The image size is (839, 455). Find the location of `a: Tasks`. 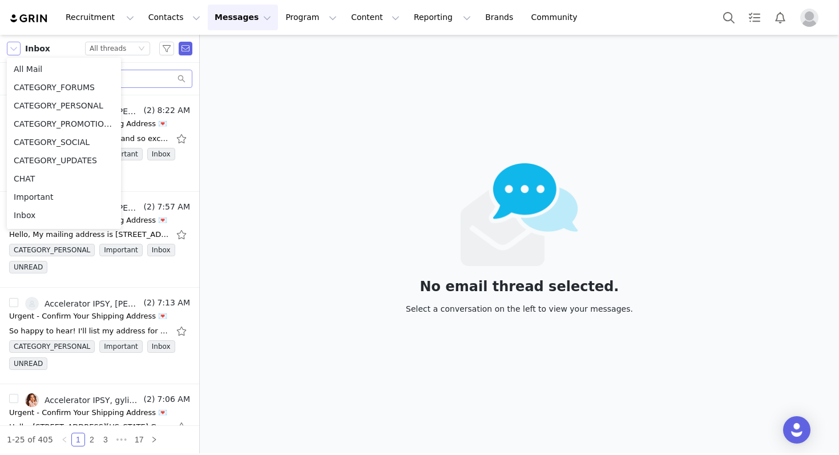

a: Tasks is located at coordinates (755, 17).